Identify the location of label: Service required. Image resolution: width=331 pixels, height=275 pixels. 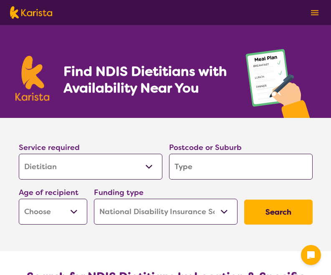
(49, 148).